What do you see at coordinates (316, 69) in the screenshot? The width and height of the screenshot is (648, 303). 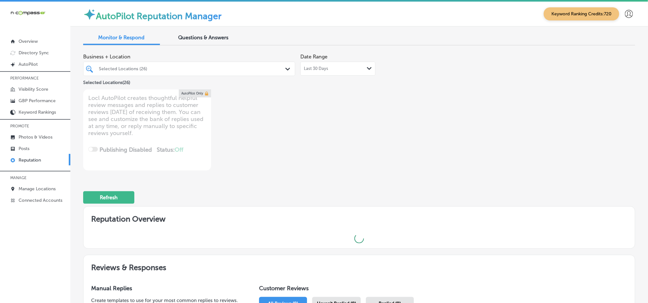 I see `span: Last 30 Days` at bounding box center [316, 69].